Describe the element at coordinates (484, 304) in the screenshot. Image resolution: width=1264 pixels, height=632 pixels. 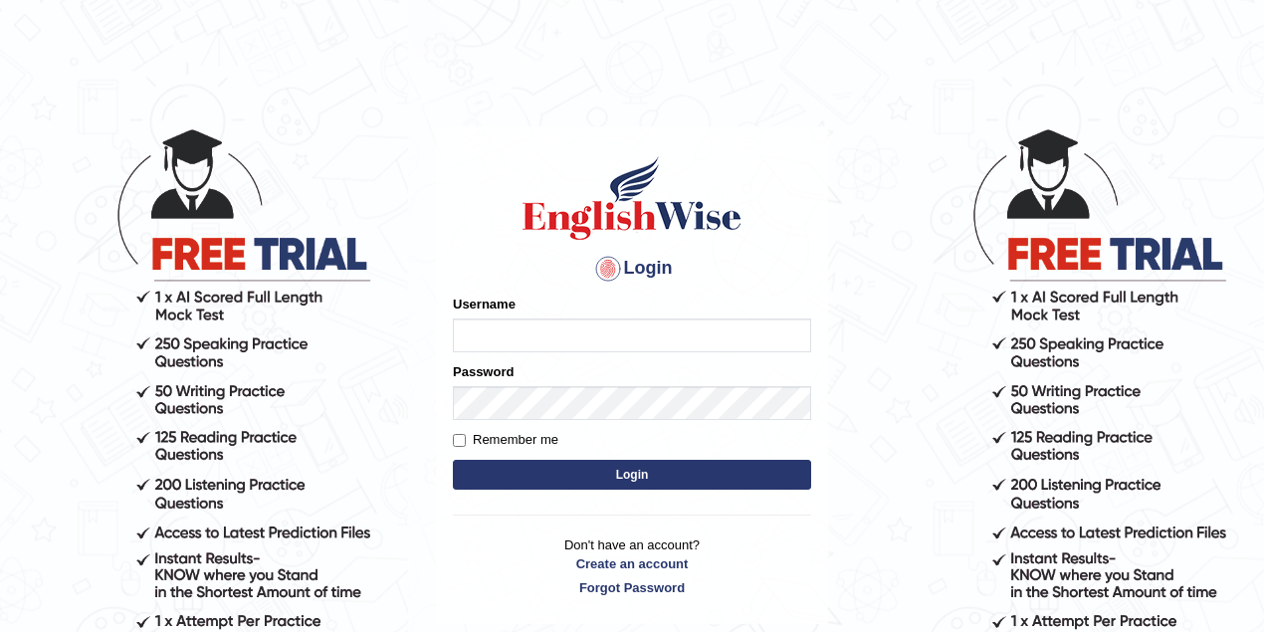
I see `label: Username` at that location.